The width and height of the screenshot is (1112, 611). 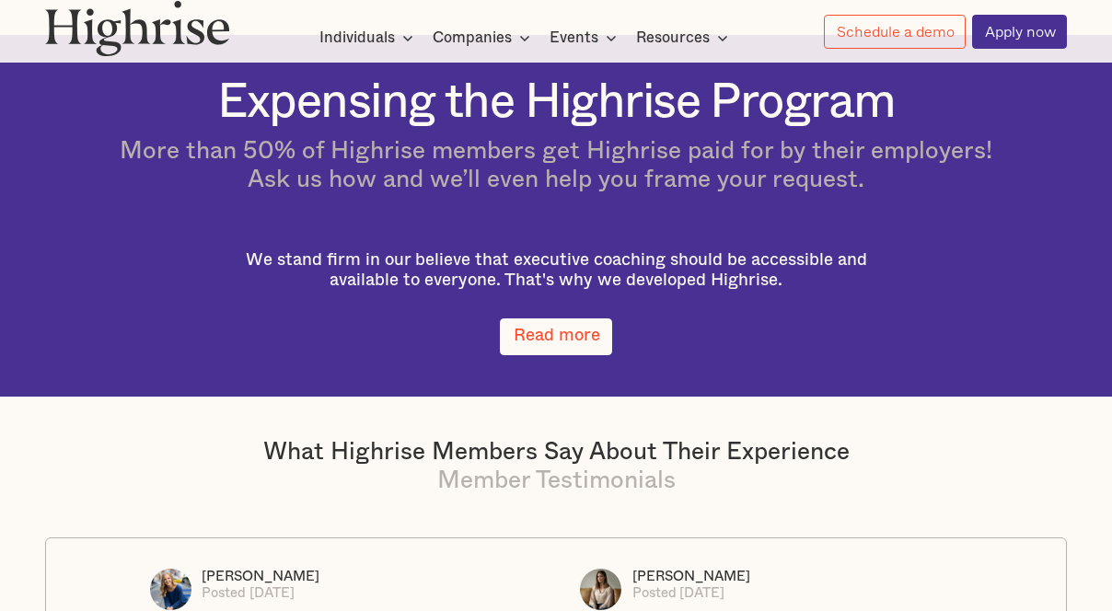 I want to click on h1: Expensing the Highrise Program, so click(x=556, y=103).